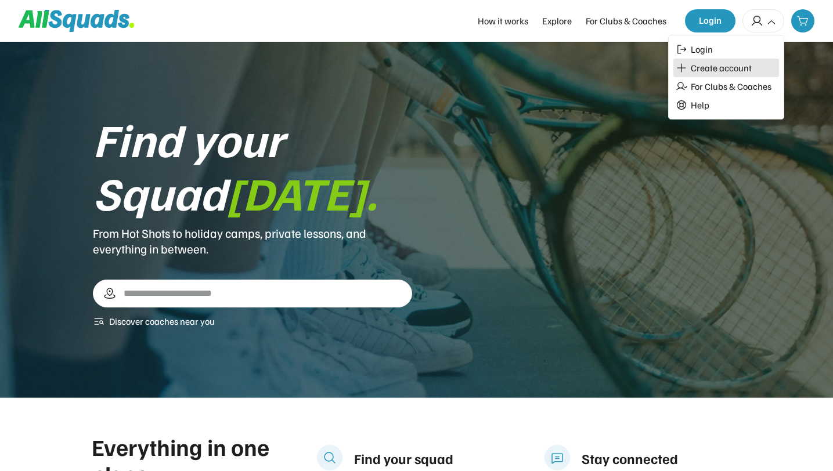  I want to click on div: From Hot Shots to holiday camps, private lessons, and everything in between., so click(253, 241).